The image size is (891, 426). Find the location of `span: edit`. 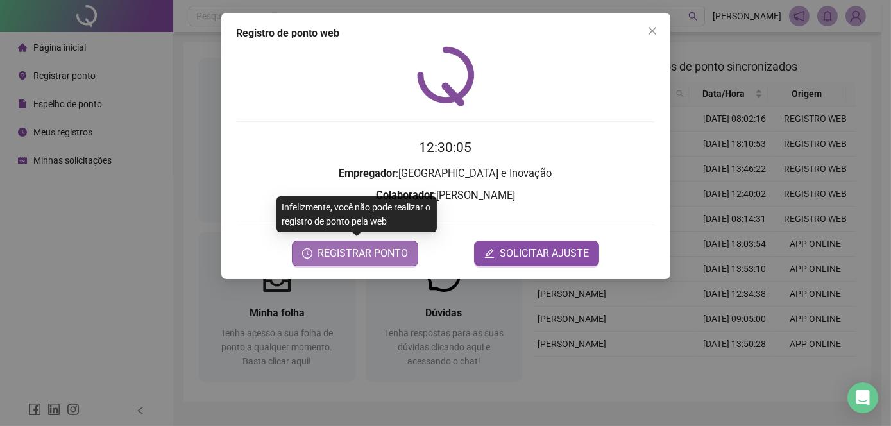

span: edit is located at coordinates (489, 253).